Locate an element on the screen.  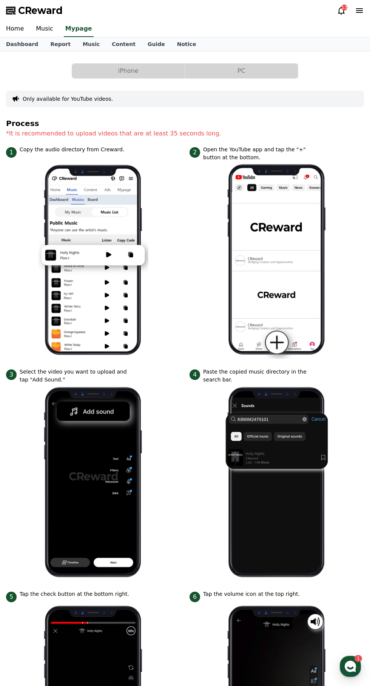
button: PC is located at coordinates (241, 71).